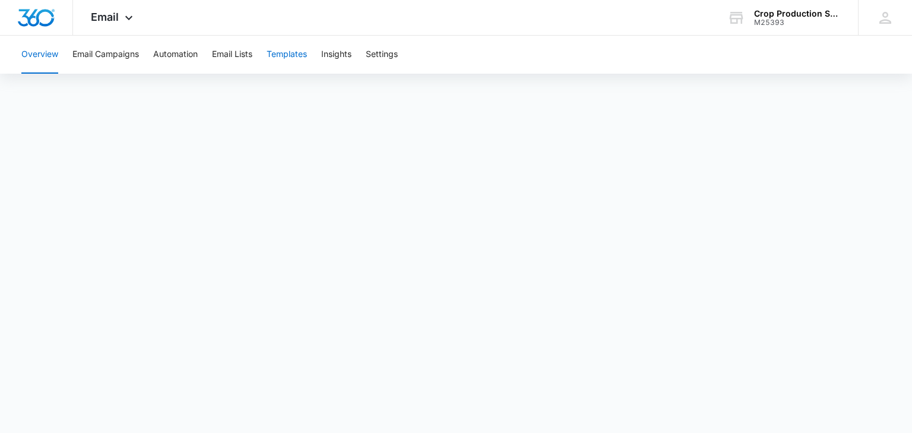 This screenshot has width=912, height=433. What do you see at coordinates (104, 17) in the screenshot?
I see `span: Email` at bounding box center [104, 17].